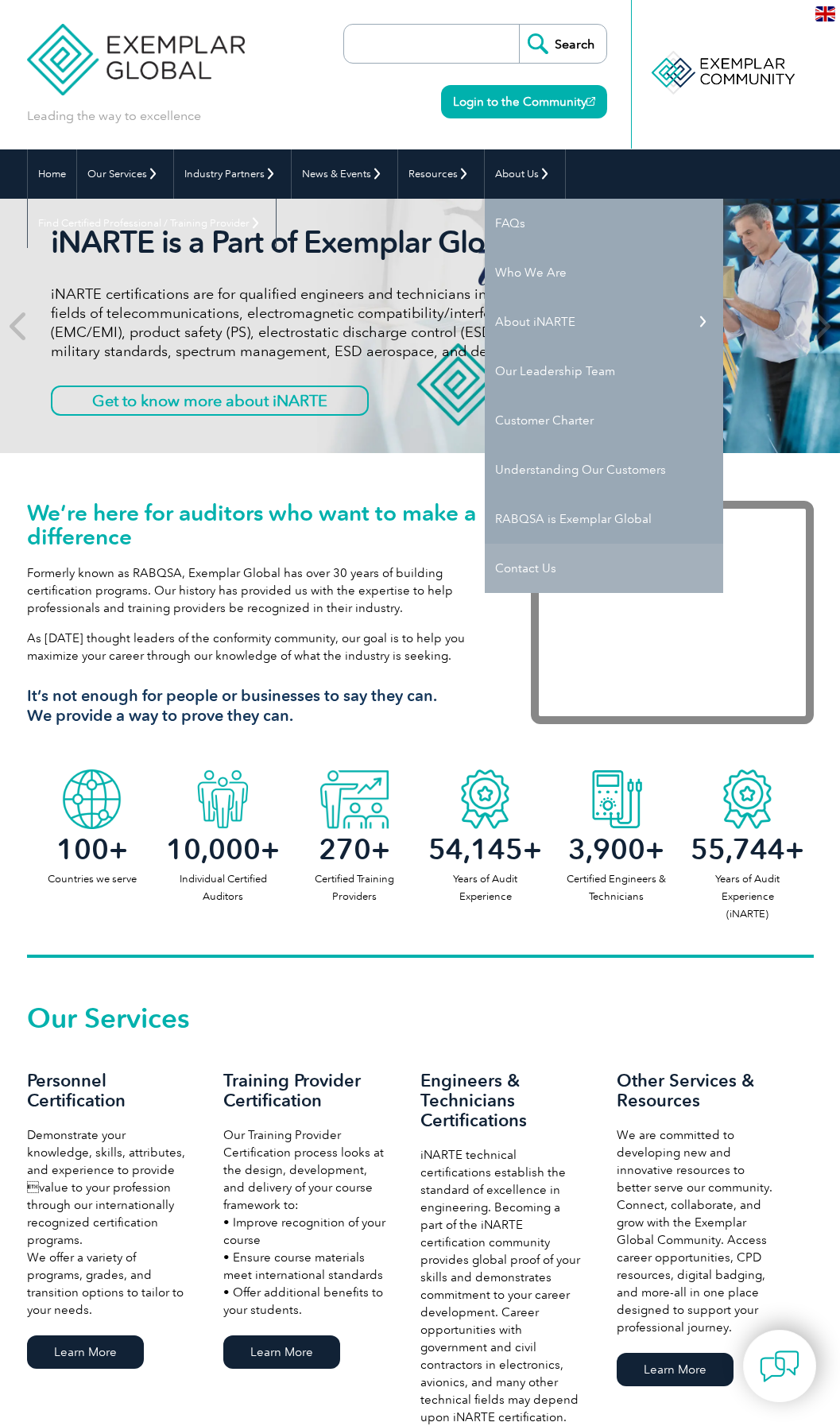 The image size is (840, 1426). Describe the element at coordinates (125, 174) in the screenshot. I see `a: Our Services` at that location.